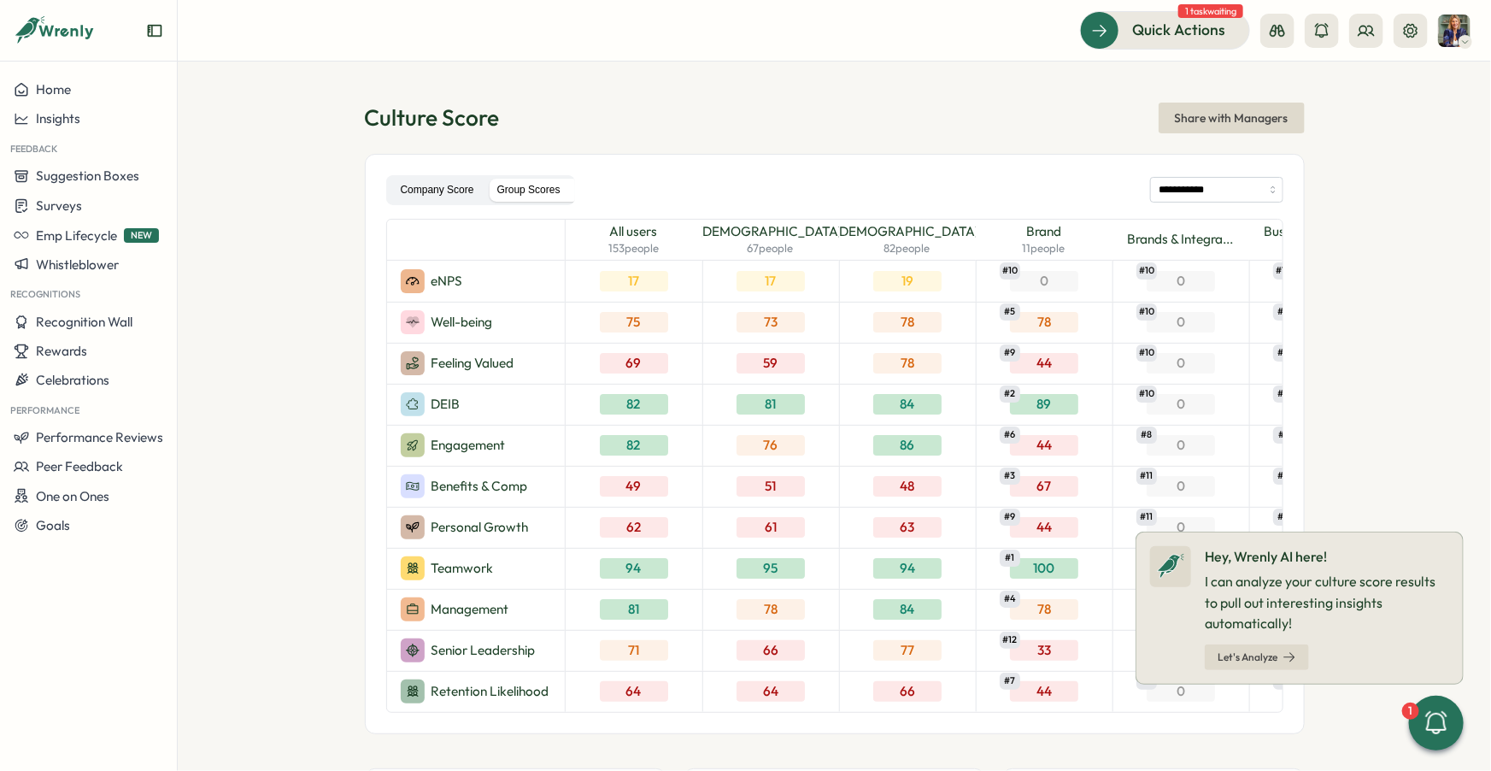  What do you see at coordinates (907, 281) in the screenshot?
I see `div: 19` at bounding box center [907, 281].